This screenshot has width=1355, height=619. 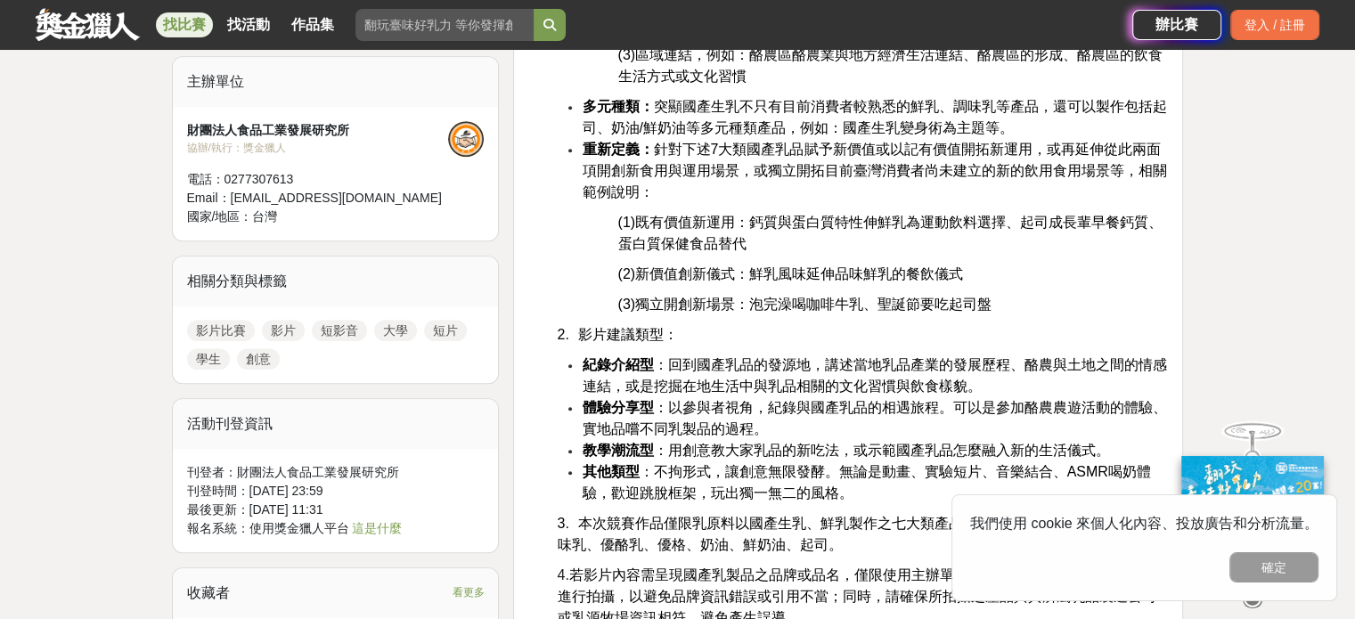 What do you see at coordinates (318, 148) in the screenshot?
I see `div: 協辦/執行： 獎金獵人` at bounding box center [318, 148].